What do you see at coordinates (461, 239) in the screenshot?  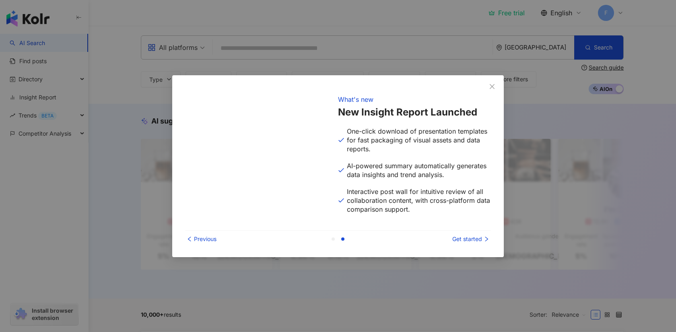 I see `div: Get started` at bounding box center [461, 239].